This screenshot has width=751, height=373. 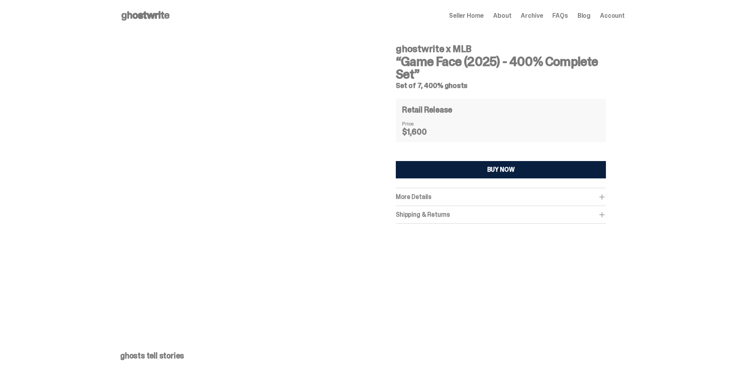 I want to click on dd: $1,600, so click(x=422, y=132).